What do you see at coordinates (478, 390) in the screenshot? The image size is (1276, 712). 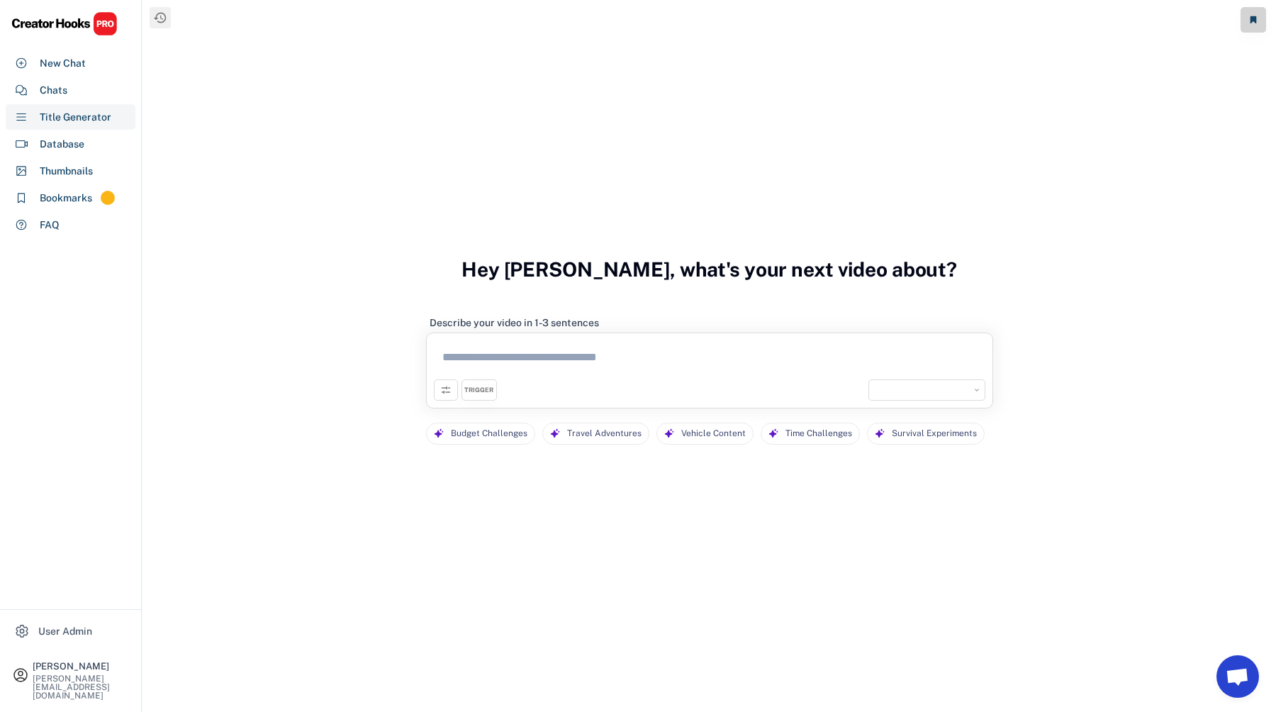 I see `div: TRIGGER` at bounding box center [478, 390].